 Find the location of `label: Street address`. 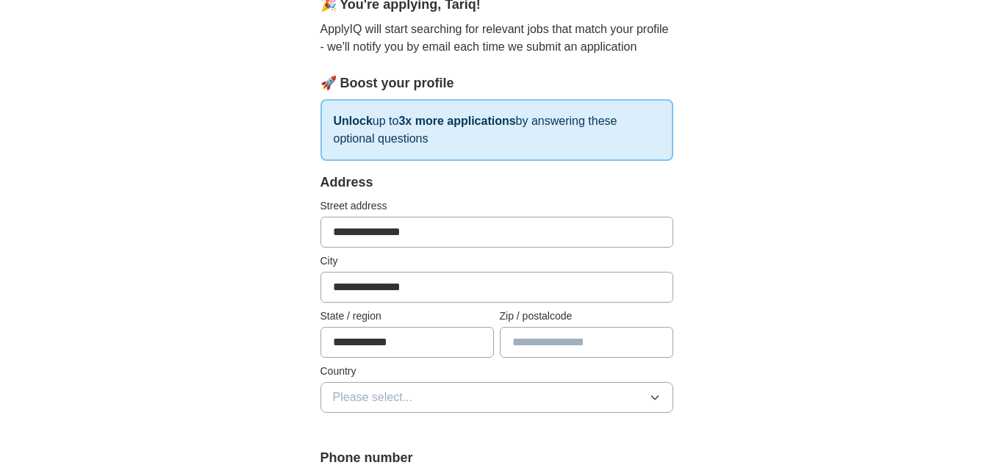

label: Street address is located at coordinates (497, 206).